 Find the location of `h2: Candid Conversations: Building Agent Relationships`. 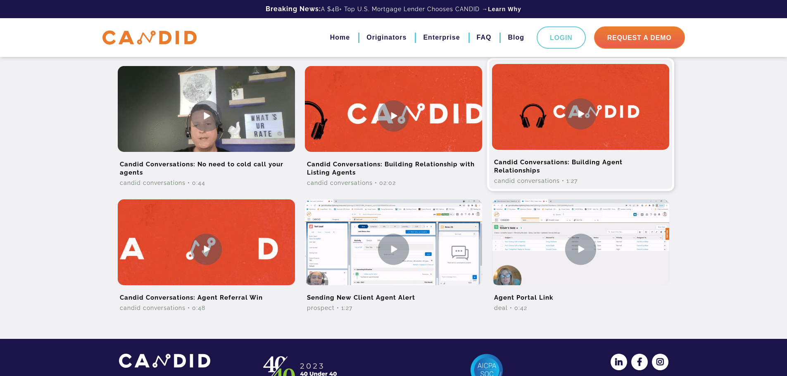

h2: Candid Conversations: Building Agent Relationships is located at coordinates (580, 163).